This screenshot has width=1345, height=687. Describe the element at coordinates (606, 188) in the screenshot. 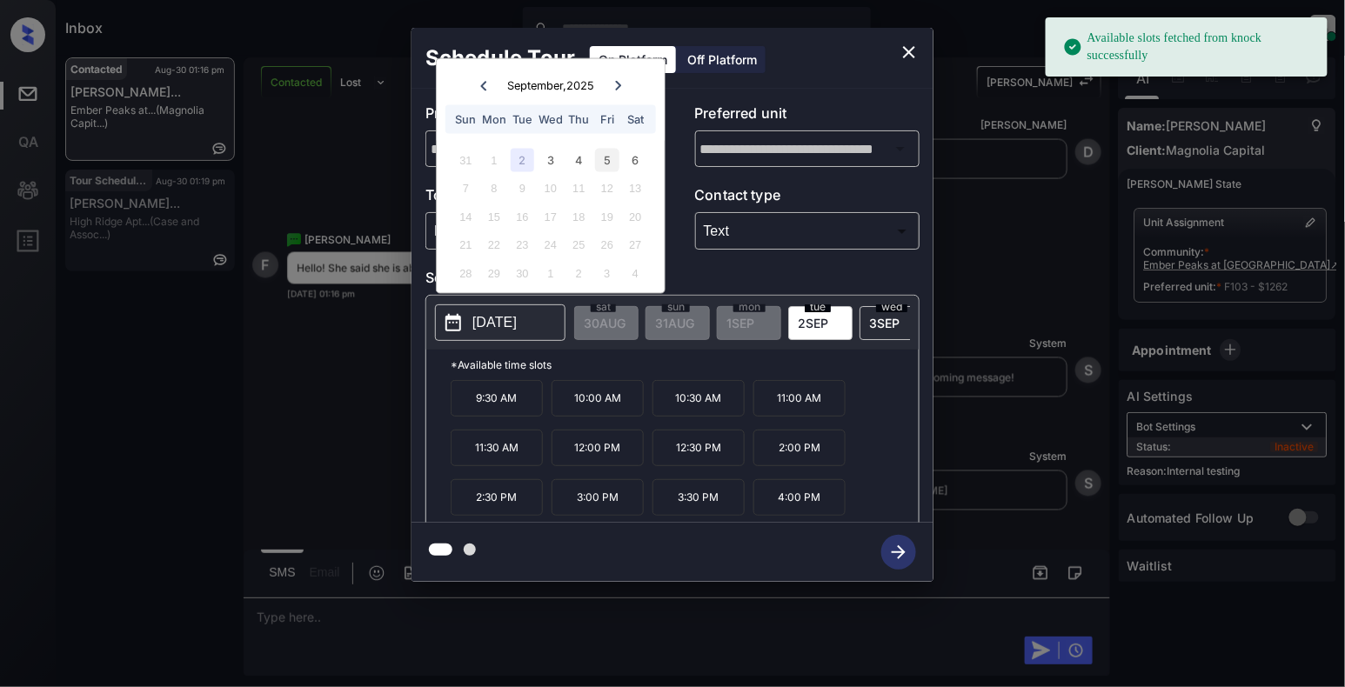

I see `div: Not available Friday, September 12th, 2025` at that location.